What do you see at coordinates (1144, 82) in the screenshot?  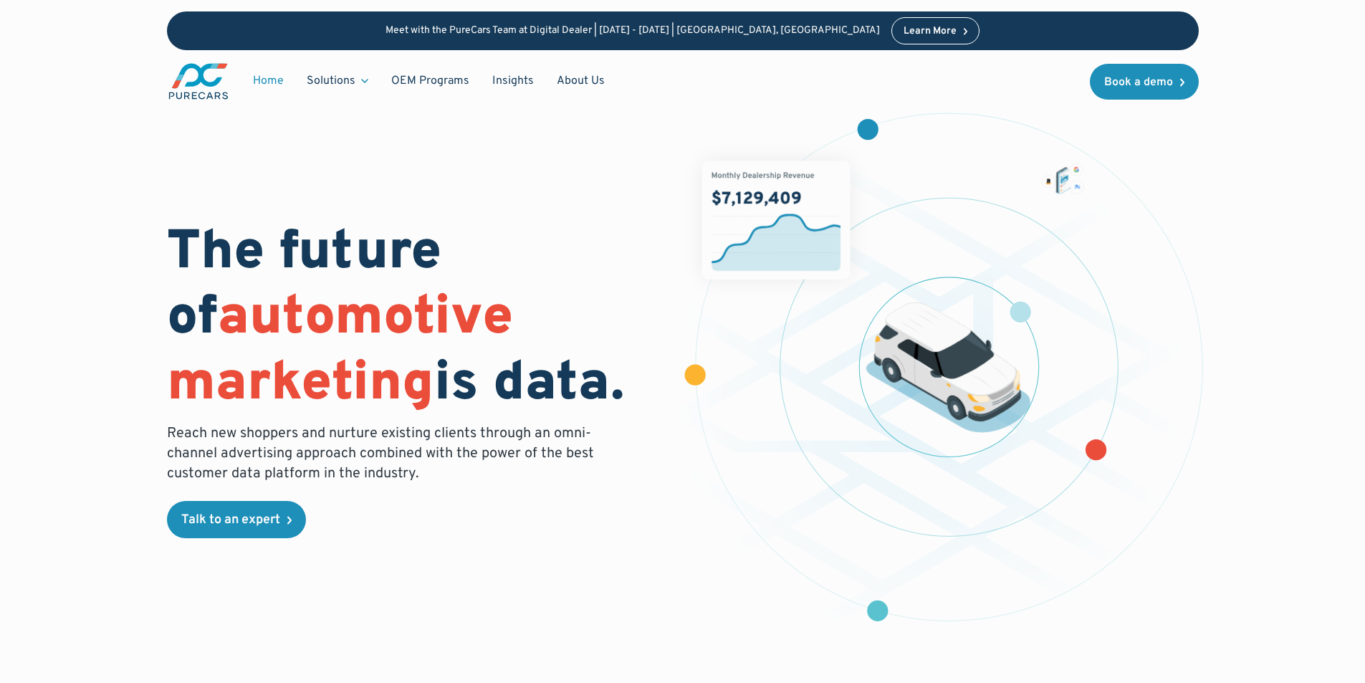 I see `a: Book a demo` at bounding box center [1144, 82].